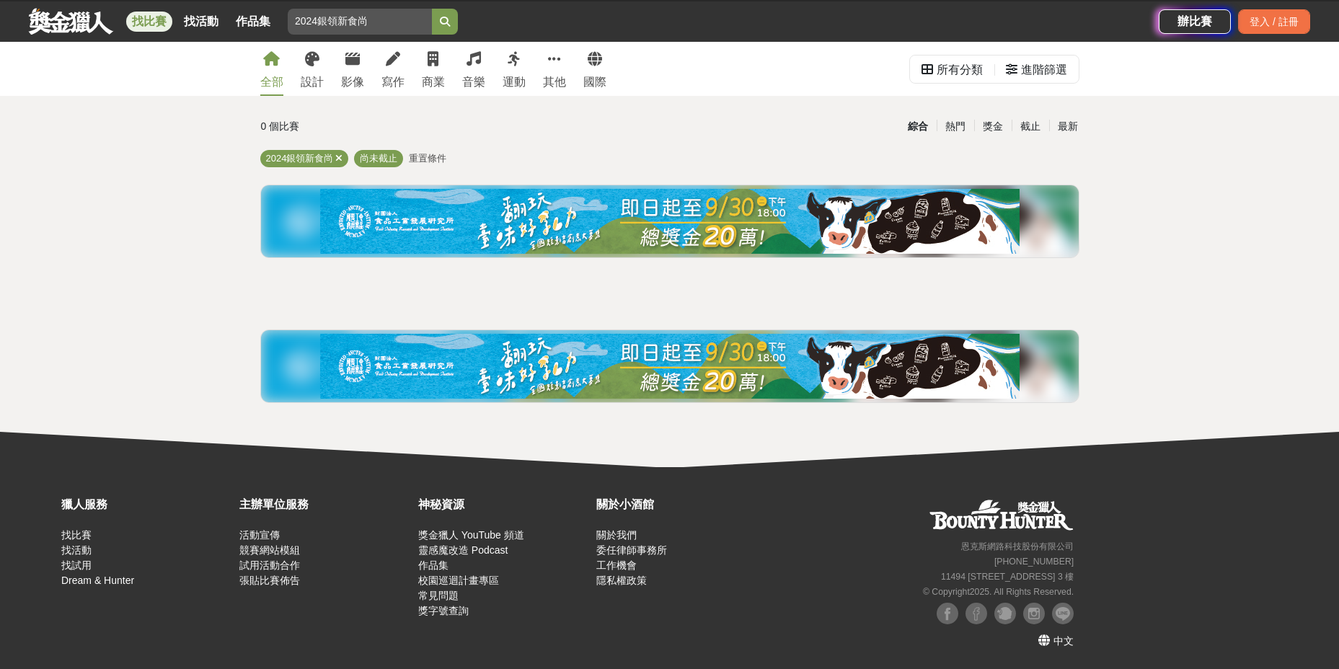  What do you see at coordinates (438, 596) in the screenshot?
I see `a: 常見問題` at bounding box center [438, 596].